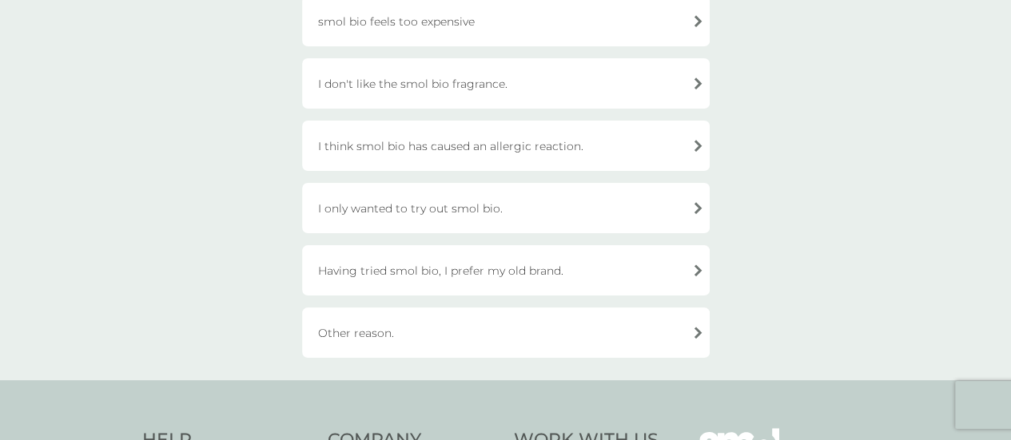 This screenshot has height=440, width=1011. What do you see at coordinates (506, 270) in the screenshot?
I see `div: Having tried smol bio, I prefer my old brand.` at bounding box center [506, 270].